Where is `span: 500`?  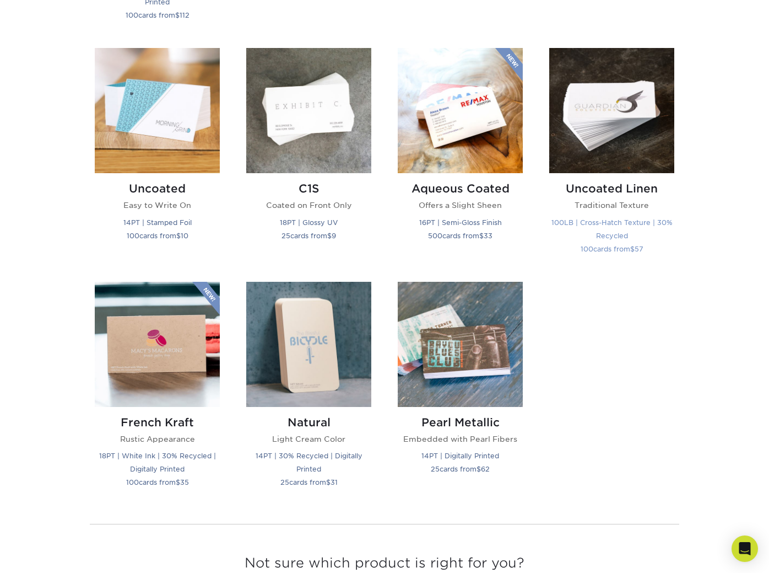 span: 500 is located at coordinates (435, 235).